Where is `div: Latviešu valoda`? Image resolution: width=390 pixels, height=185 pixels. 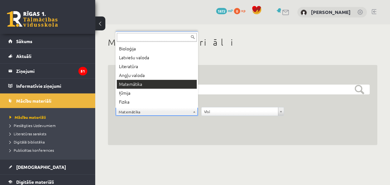 div: Latviešu valoda is located at coordinates (157, 58).